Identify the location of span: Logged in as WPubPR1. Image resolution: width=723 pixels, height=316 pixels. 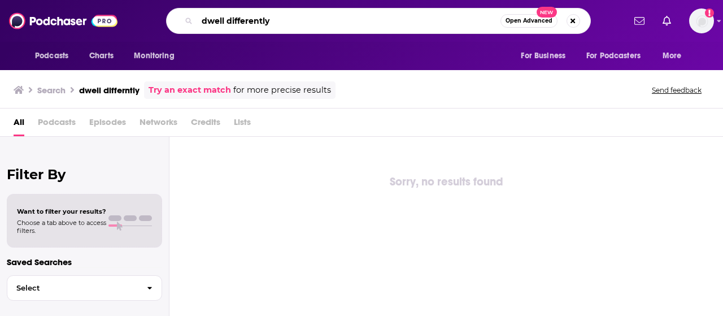
(702, 21).